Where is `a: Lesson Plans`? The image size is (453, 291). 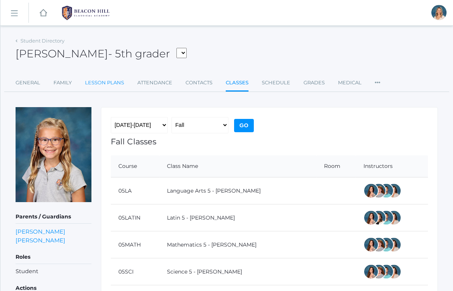
a: Lesson Plans is located at coordinates (104, 83).